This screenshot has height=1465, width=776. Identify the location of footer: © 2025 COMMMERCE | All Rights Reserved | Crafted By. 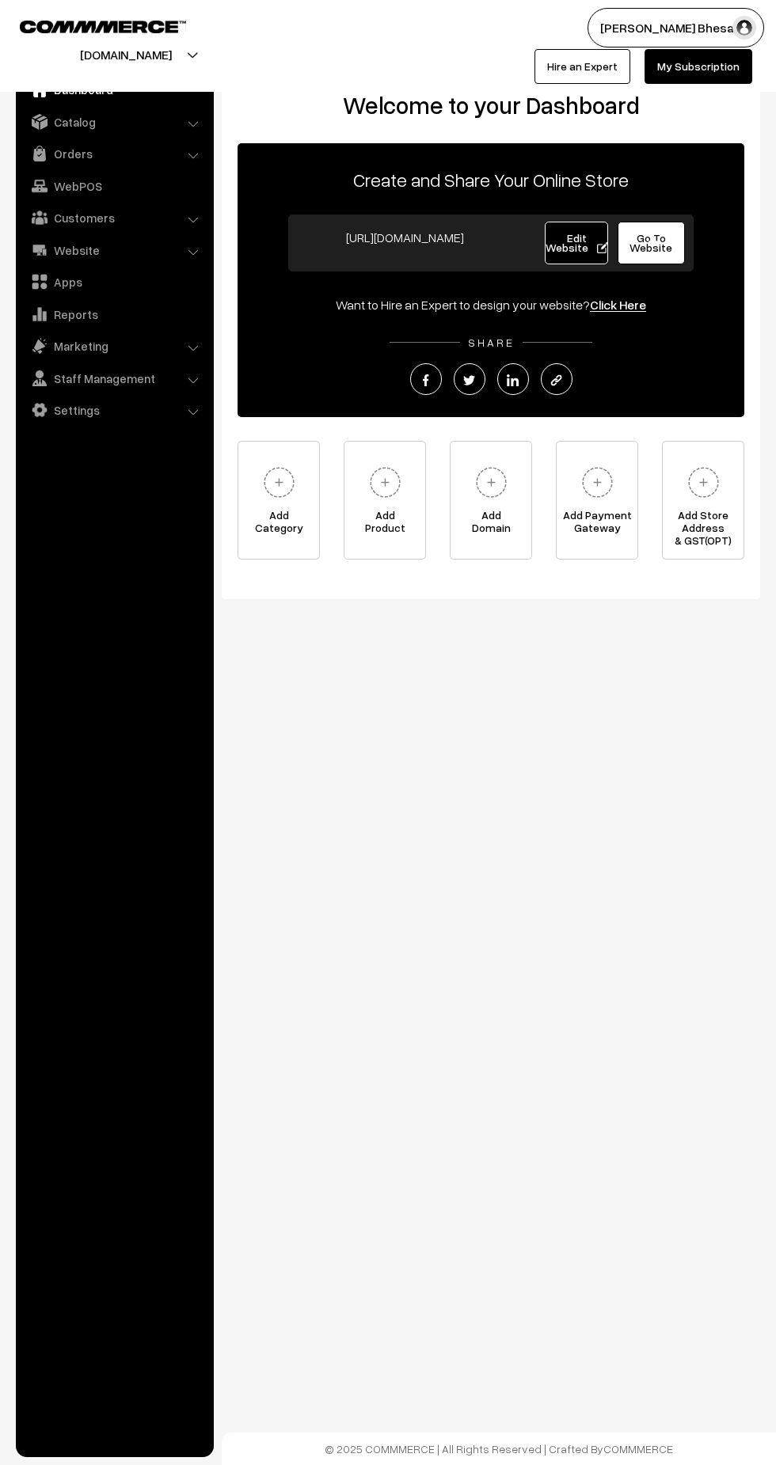
(499, 1448).